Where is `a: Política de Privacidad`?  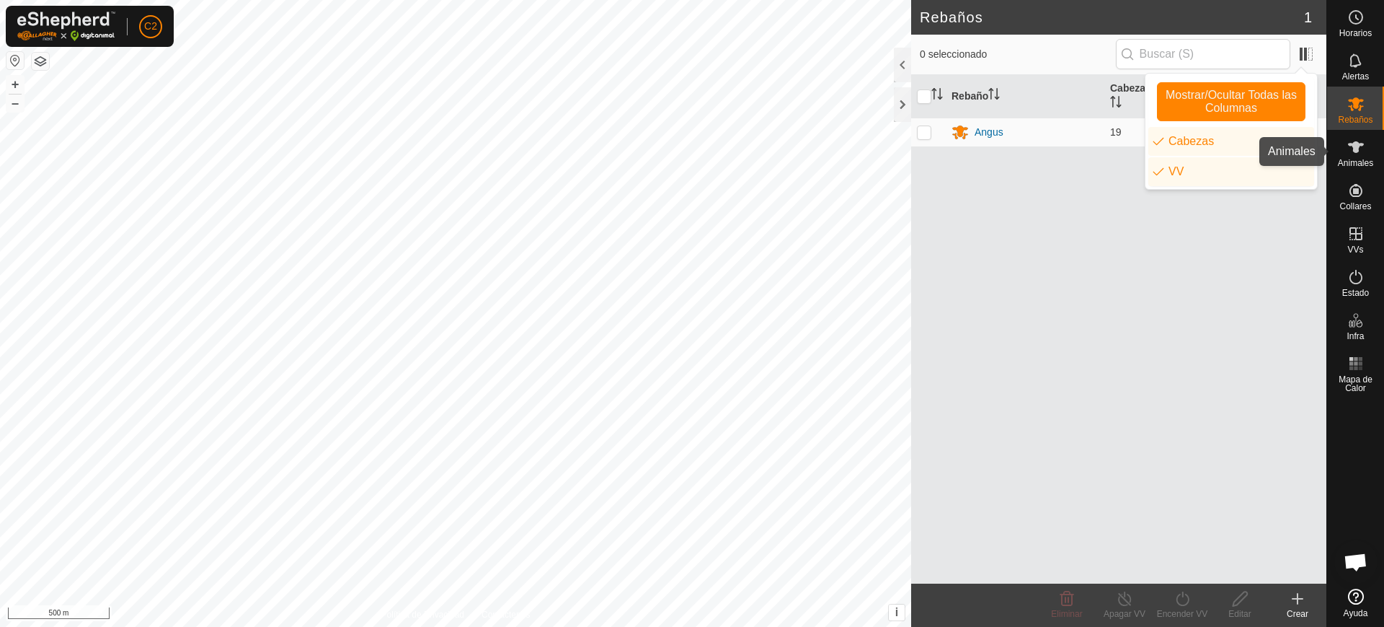
a: Política de Privacidad is located at coordinates (422, 614).